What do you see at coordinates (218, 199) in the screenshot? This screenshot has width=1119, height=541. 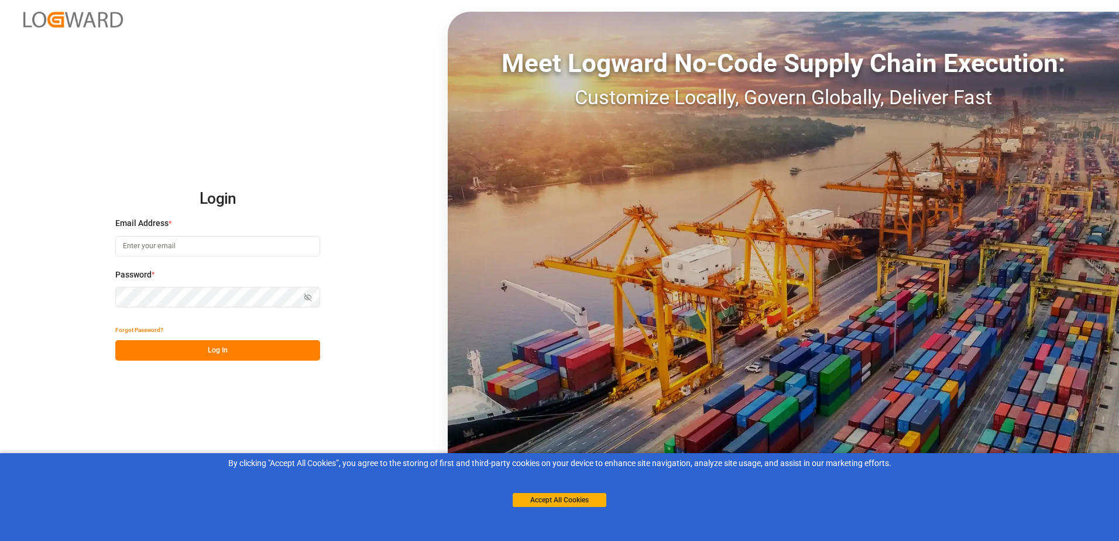 I see `h2: Login` at bounding box center [218, 199].